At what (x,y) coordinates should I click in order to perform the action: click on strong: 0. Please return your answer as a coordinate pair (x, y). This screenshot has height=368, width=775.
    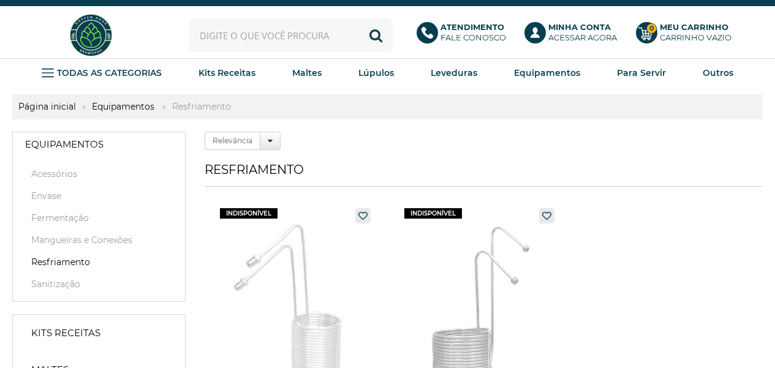
    Looking at the image, I should click on (651, 28).